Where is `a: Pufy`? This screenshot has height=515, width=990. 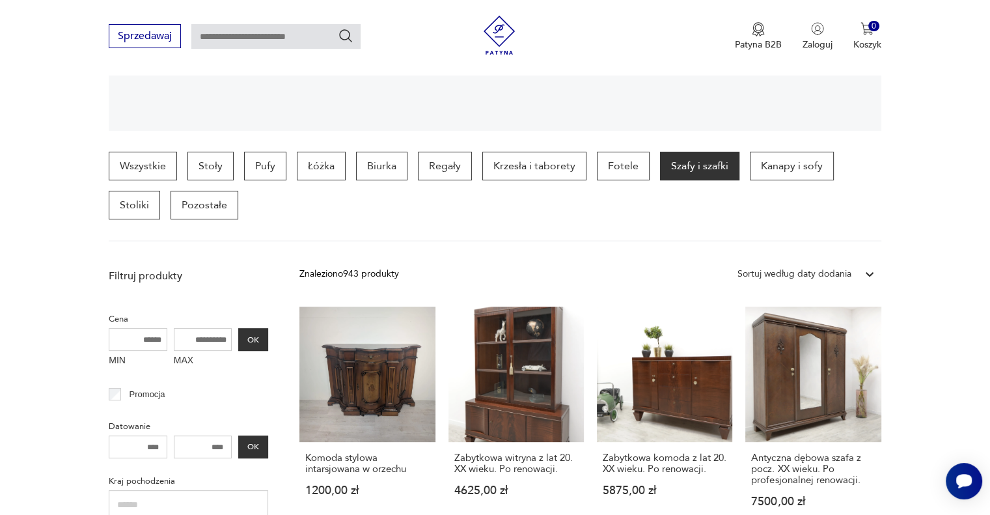 a: Pufy is located at coordinates (265, 166).